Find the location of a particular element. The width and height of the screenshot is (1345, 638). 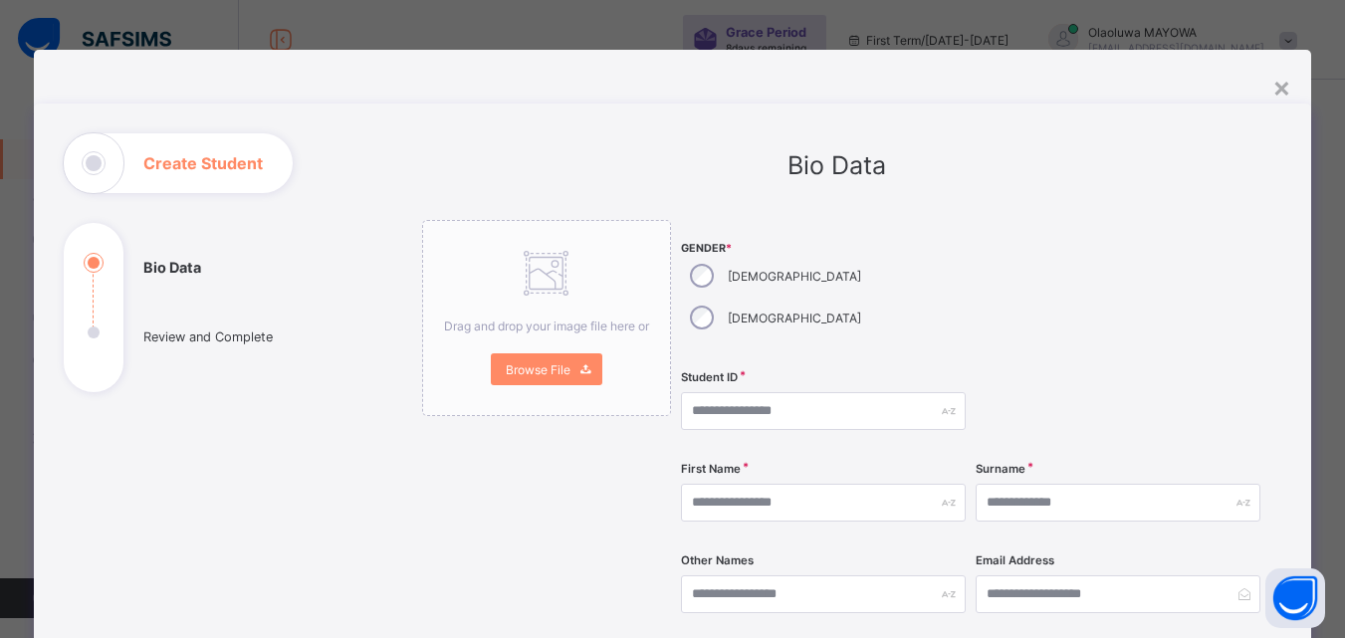

label: Email Address is located at coordinates (1014, 560).